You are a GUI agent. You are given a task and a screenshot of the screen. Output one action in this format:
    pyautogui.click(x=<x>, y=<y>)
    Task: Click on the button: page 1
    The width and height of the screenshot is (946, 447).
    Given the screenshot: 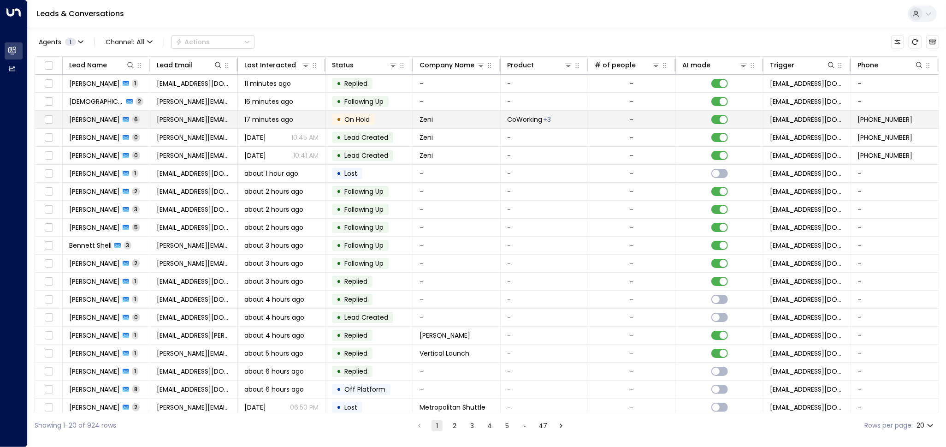 What is the action you would take?
    pyautogui.click(x=437, y=425)
    